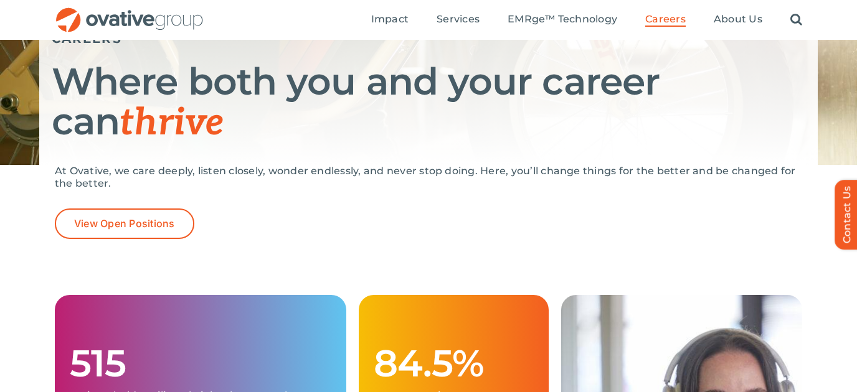  Describe the element at coordinates (201, 364) in the screenshot. I see `h1: 515` at that location.